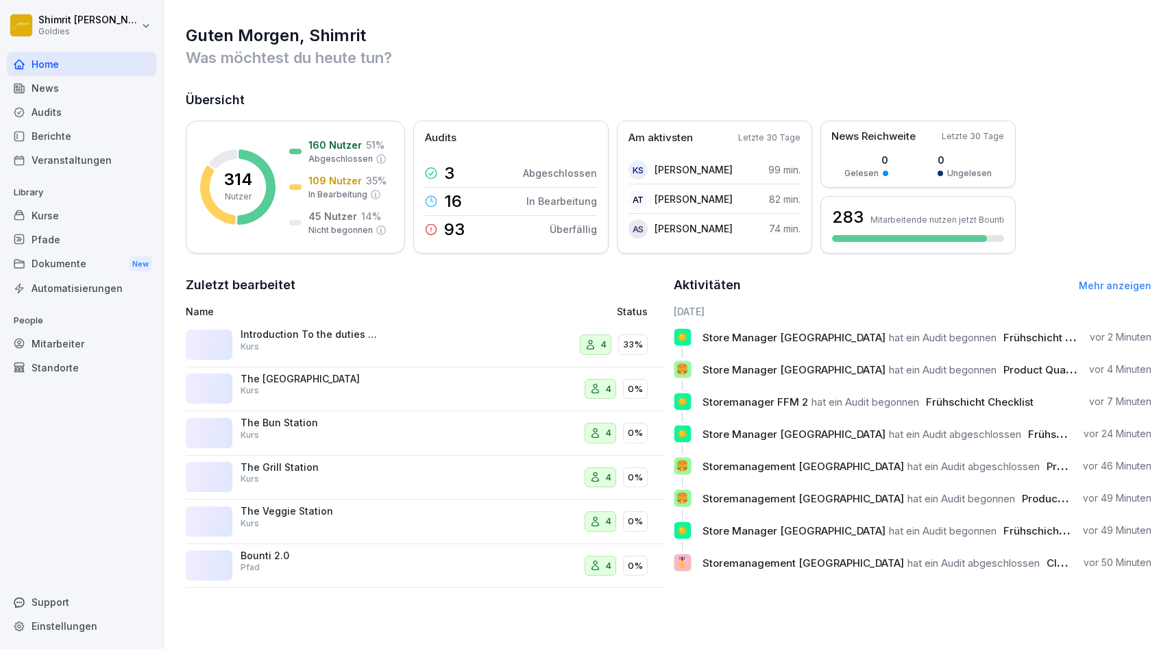 This screenshot has width=1172, height=649. What do you see at coordinates (454, 230) in the screenshot?
I see `p: 93` at bounding box center [454, 230].